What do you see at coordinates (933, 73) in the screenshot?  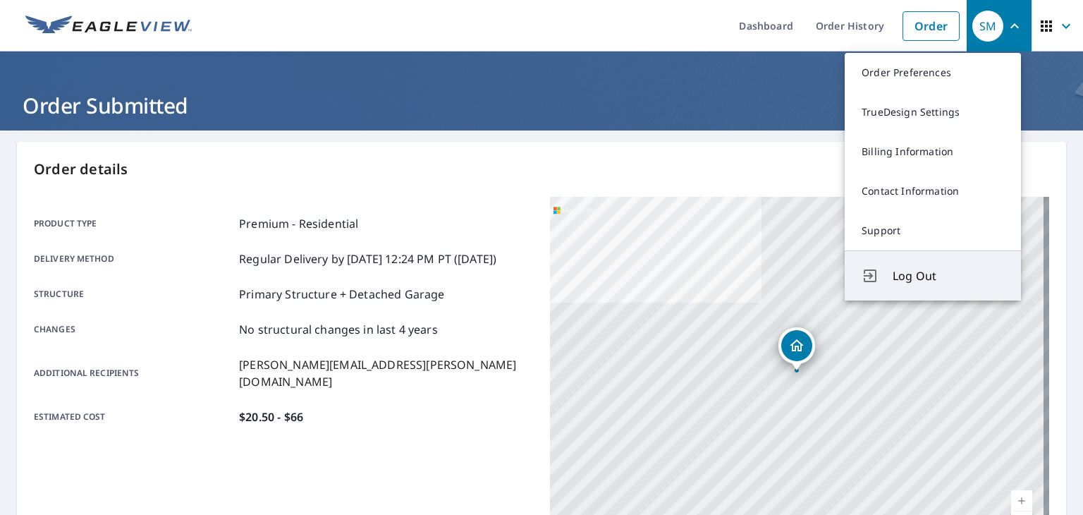 I see `a: Order Preferences` at bounding box center [933, 73].